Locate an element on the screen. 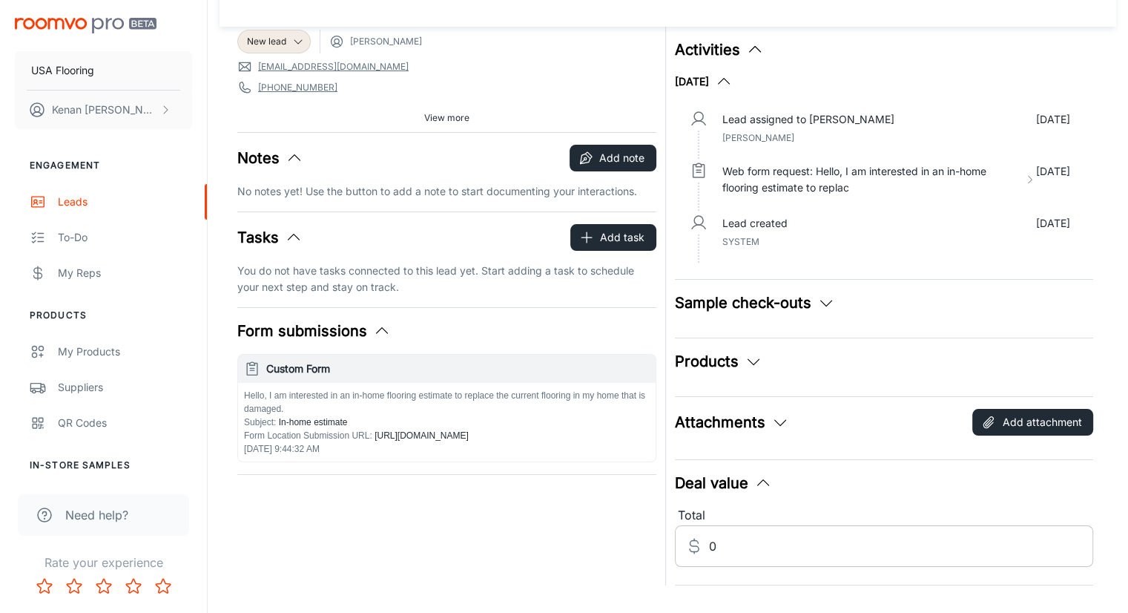  h6: Custom Form is located at coordinates (458, 369).